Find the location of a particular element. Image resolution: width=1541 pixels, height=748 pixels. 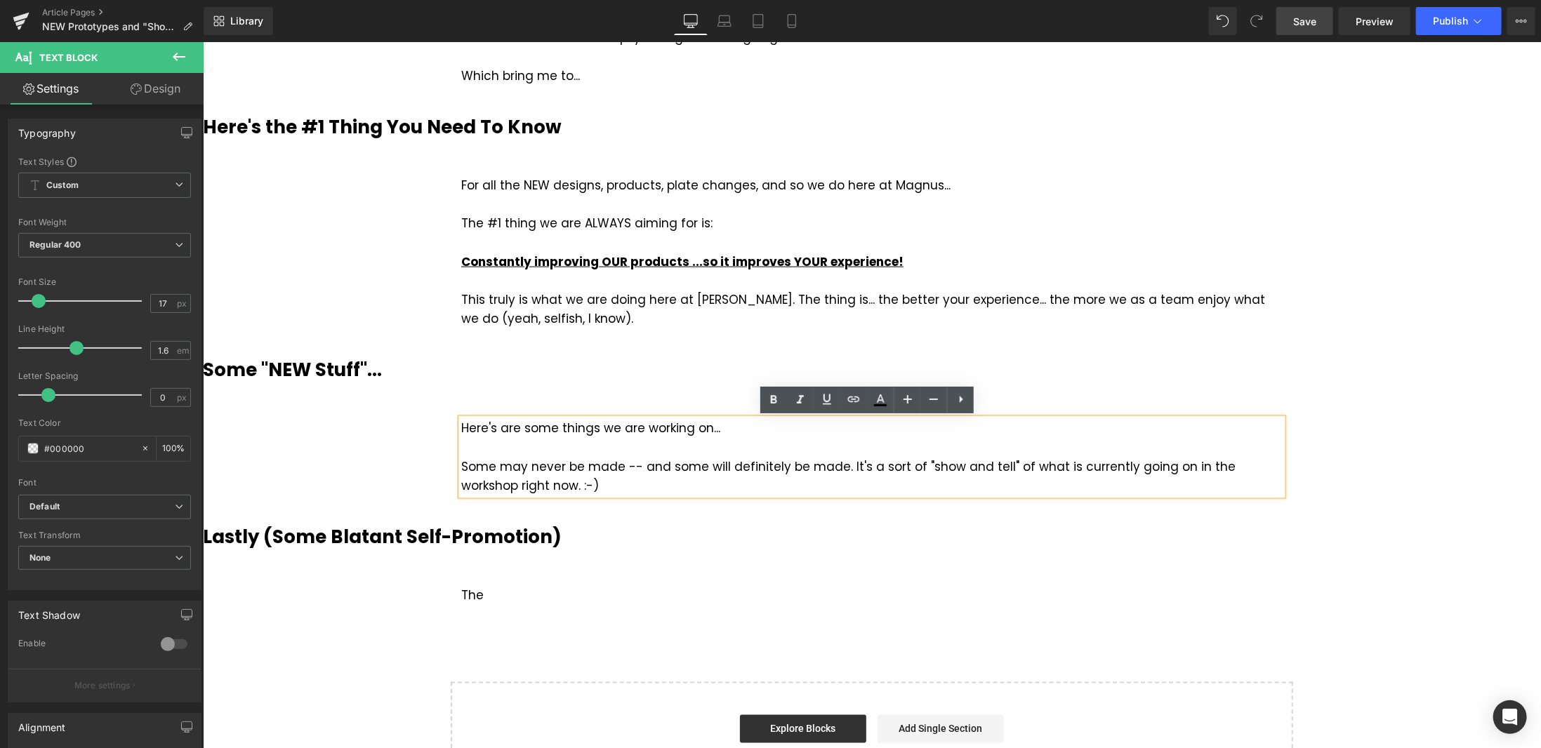

button: More is located at coordinates (1521, 21).